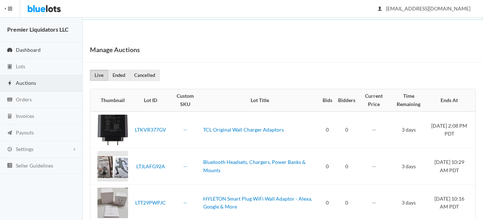 This screenshot has width=483, height=220. What do you see at coordinates (25, 132) in the screenshot?
I see `span: Payouts` at bounding box center [25, 132].